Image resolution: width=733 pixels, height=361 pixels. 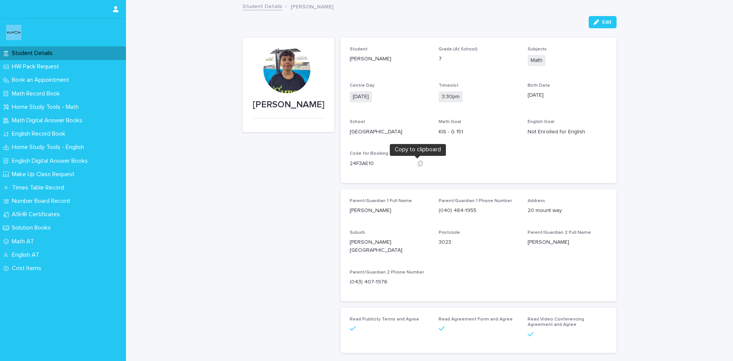 What do you see at coordinates (51, 161) in the screenshot?
I see `p: English Digital Answer Books` at bounding box center [51, 161].